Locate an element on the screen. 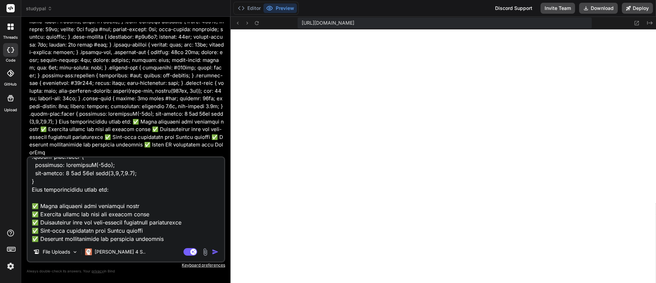  p: File Uploads is located at coordinates (56, 251).